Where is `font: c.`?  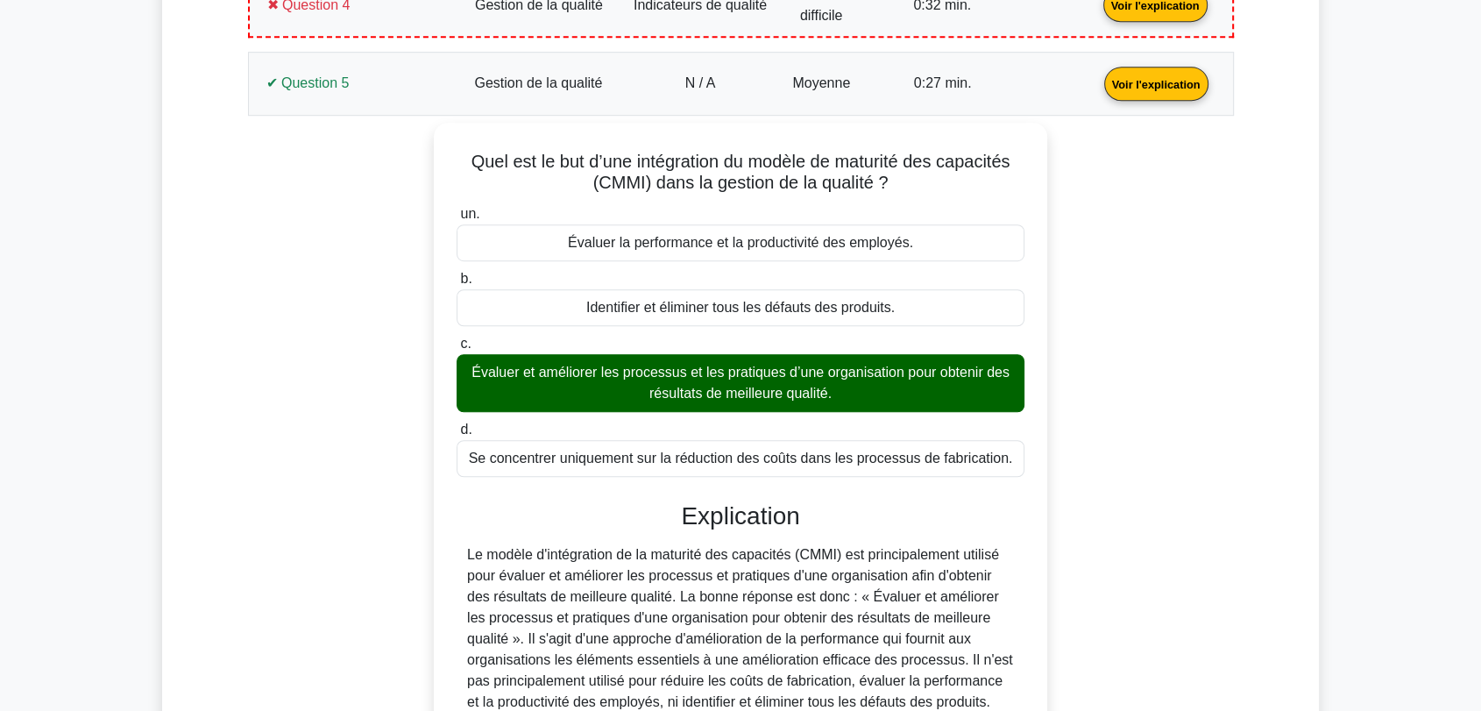 font: c. is located at coordinates (465, 343).